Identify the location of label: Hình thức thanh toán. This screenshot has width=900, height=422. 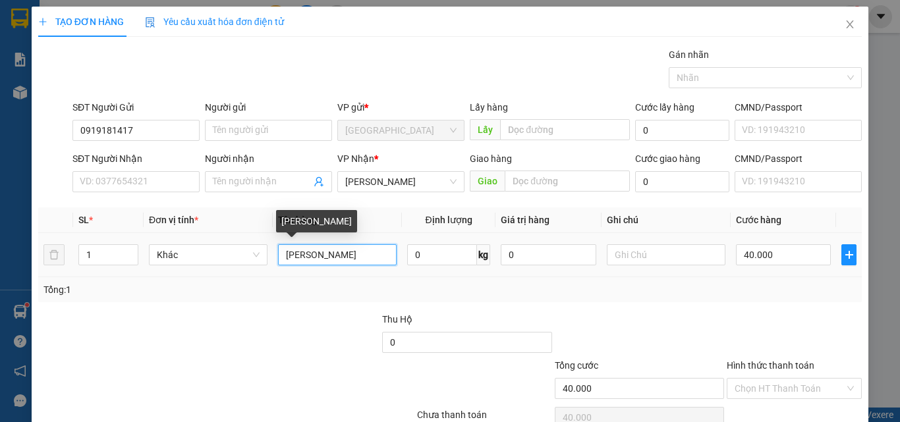
(770, 366).